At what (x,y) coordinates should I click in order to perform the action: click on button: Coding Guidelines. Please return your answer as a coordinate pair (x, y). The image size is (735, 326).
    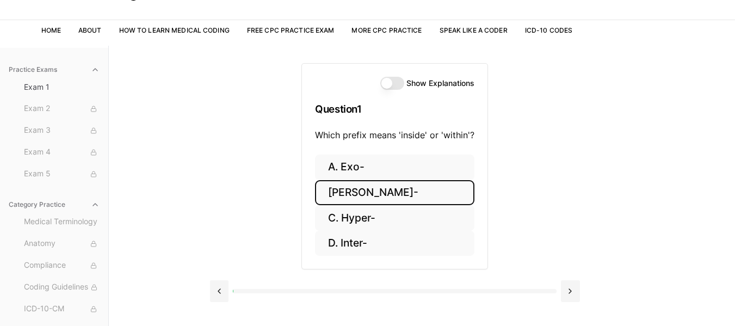
    Looking at the image, I should click on (62, 287).